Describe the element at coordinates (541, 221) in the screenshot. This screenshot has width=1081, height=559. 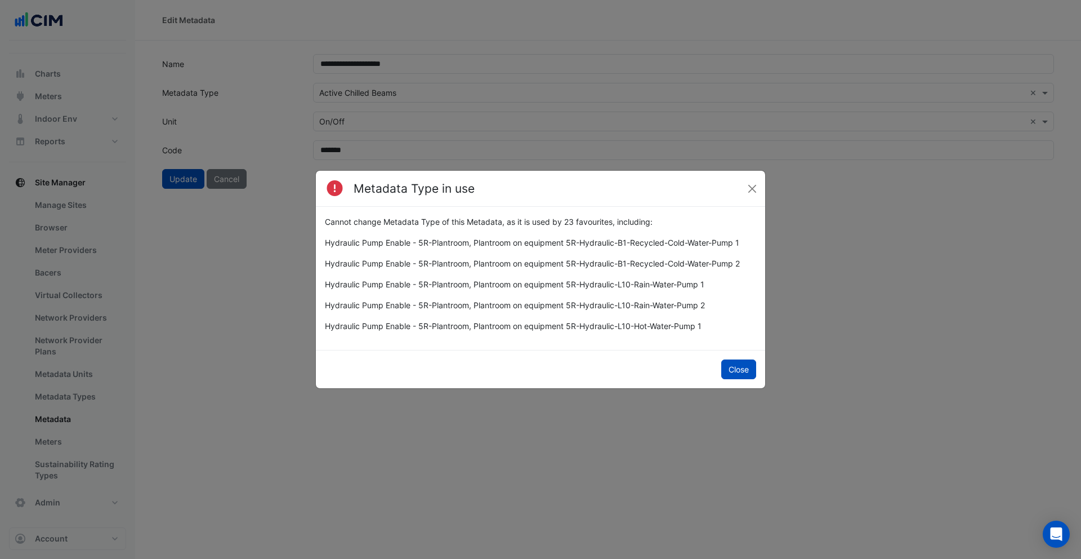
I see `p: Cannot change Metadata Type of this Metadata, as it is used by 23 favourites, including:` at that location.